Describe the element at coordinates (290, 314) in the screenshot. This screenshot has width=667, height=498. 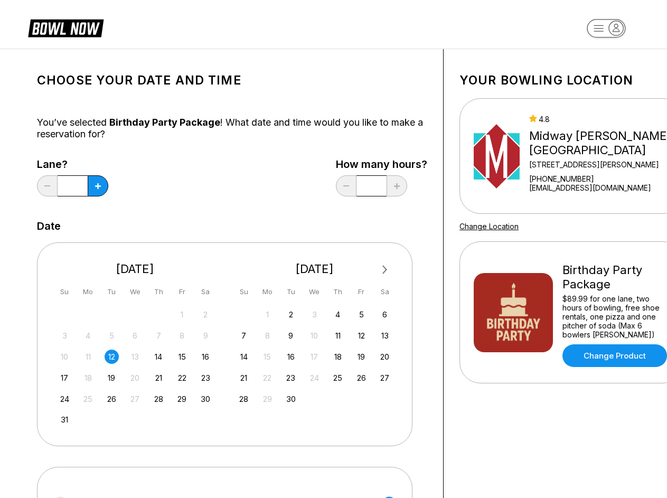
I see `div: Choose Tuesday, September 2nd, 2025` at that location.